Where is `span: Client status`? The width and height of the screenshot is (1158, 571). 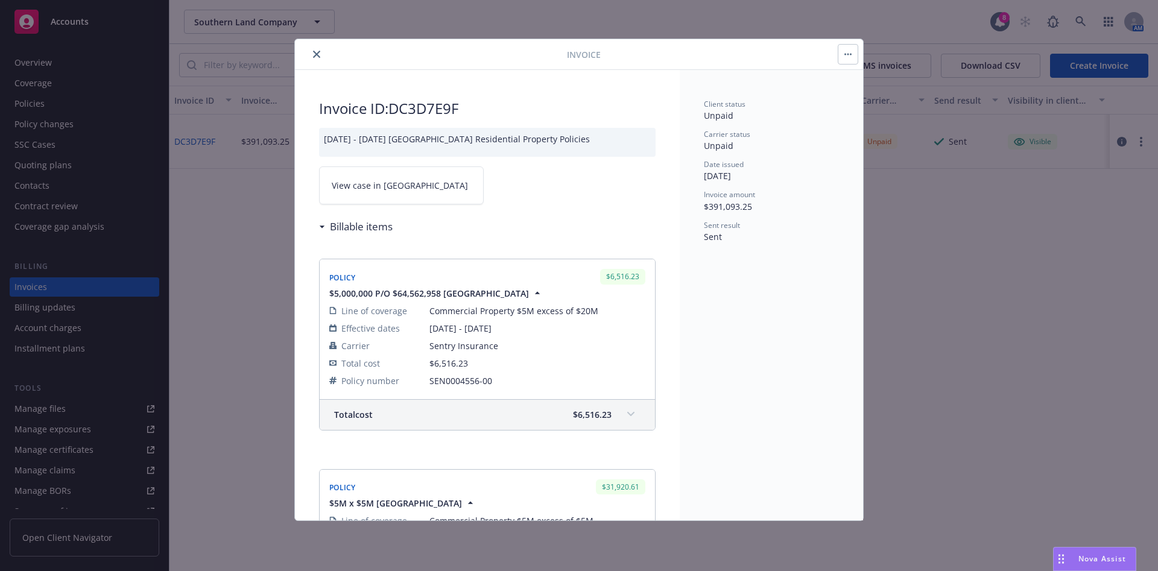
span: Client status is located at coordinates (724, 104).